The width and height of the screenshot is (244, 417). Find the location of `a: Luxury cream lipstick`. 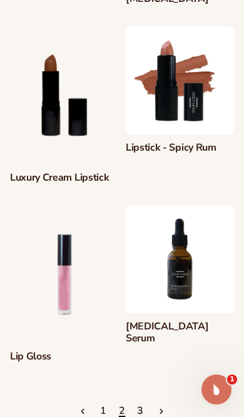

a: Luxury cream lipstick is located at coordinates (64, 178).